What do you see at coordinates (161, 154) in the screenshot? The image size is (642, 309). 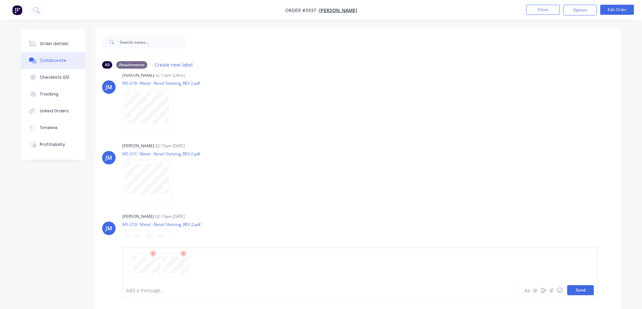 I see `p: MS-21C- Metal - Retail Shelving_REV 2.pdf` at bounding box center [161, 154].